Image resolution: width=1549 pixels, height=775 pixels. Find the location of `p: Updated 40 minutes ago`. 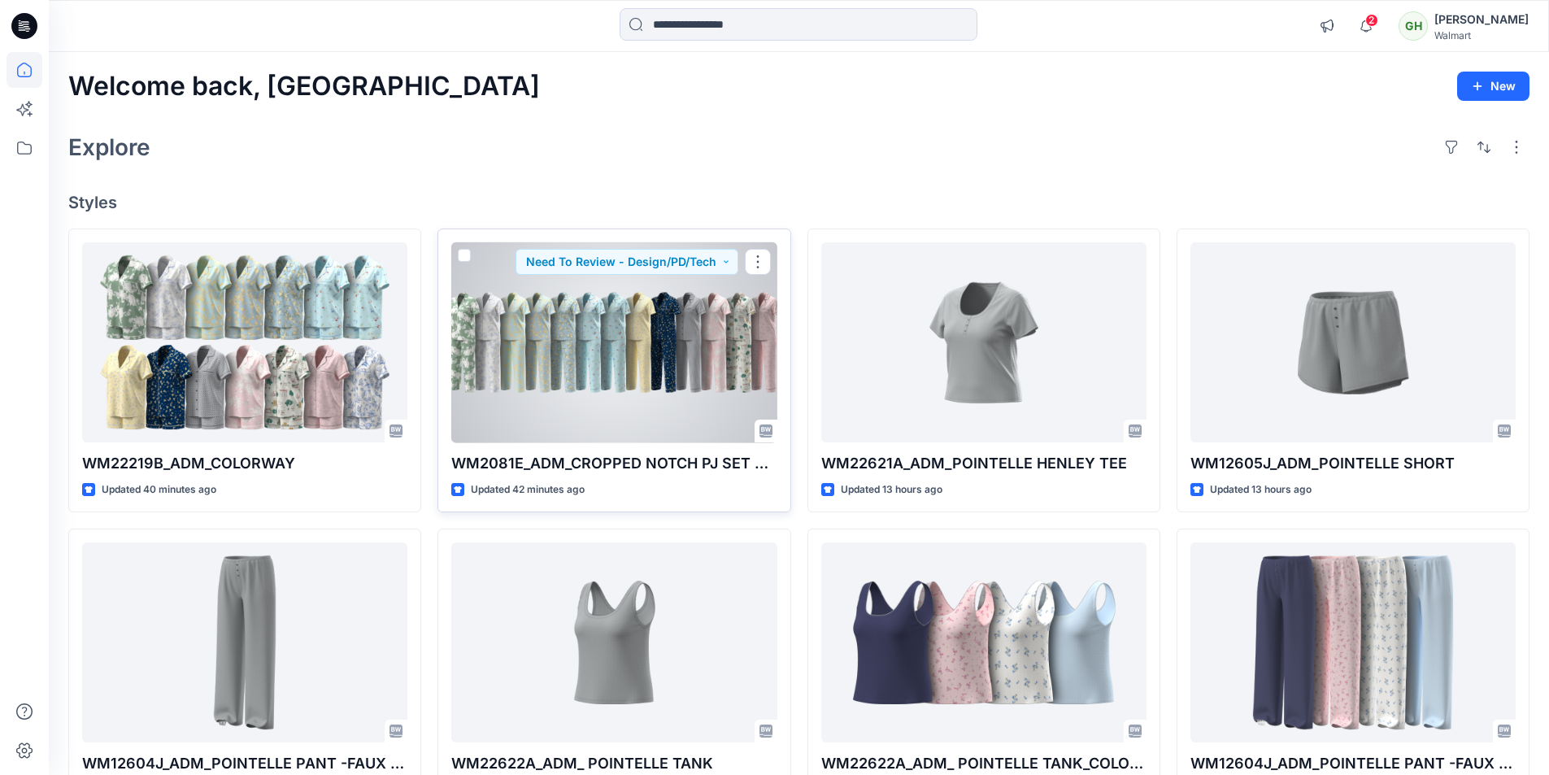

p: Updated 40 minutes ago is located at coordinates (159, 490).